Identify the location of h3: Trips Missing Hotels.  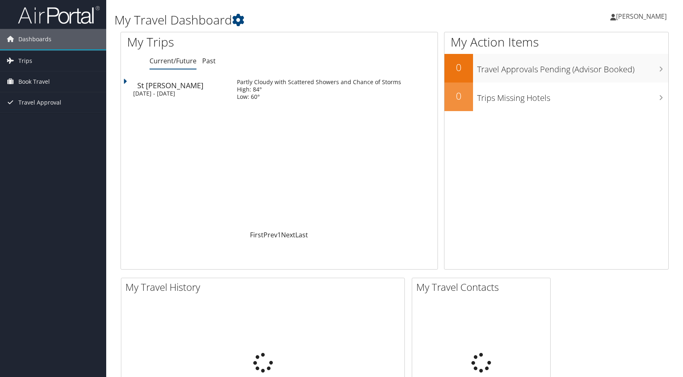
(573, 96).